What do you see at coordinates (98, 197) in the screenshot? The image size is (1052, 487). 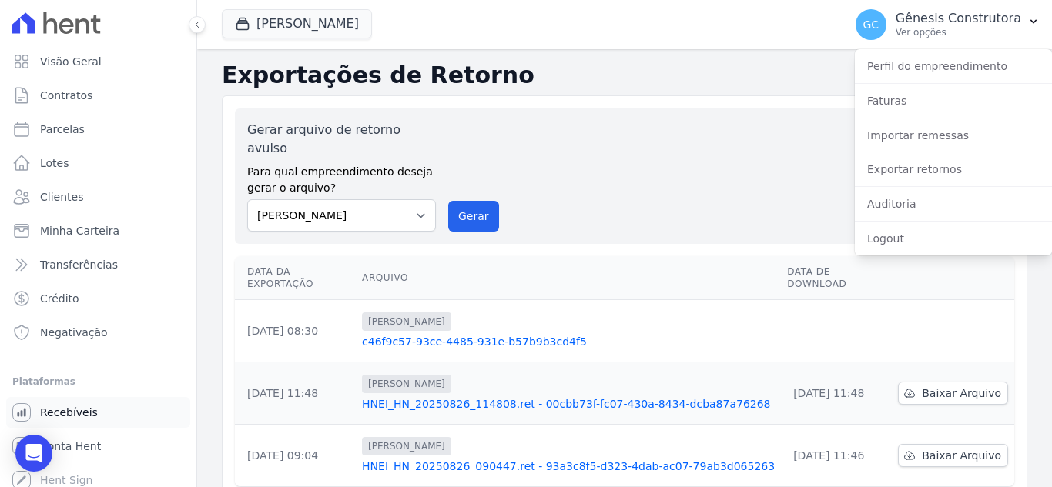 I see `a: Clientes` at bounding box center [98, 197].